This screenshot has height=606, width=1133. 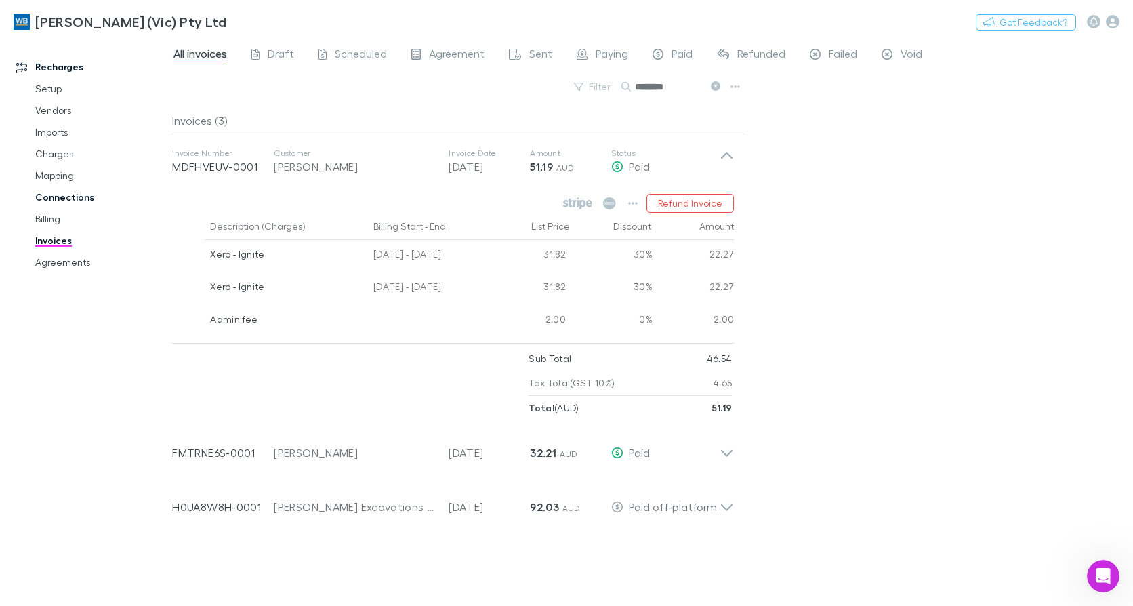 I want to click on button: Filter, so click(x=593, y=87).